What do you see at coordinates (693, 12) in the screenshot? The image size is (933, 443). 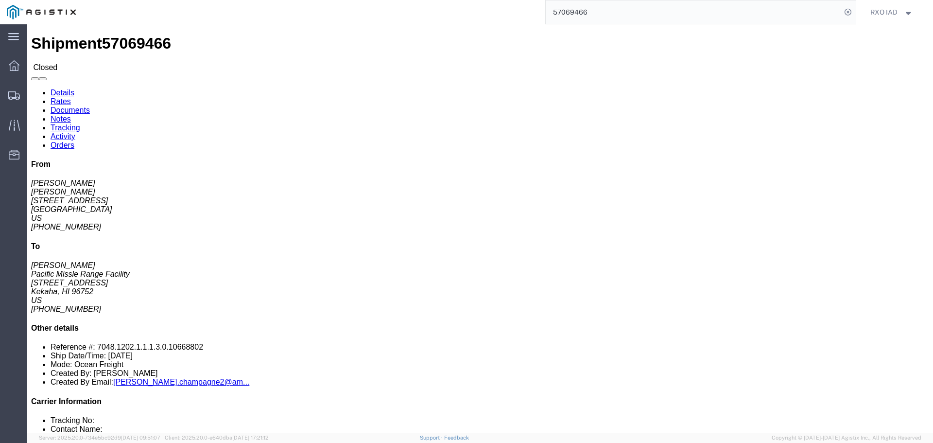 I see `input: Search for shipment number, reference number` at bounding box center [693, 12].